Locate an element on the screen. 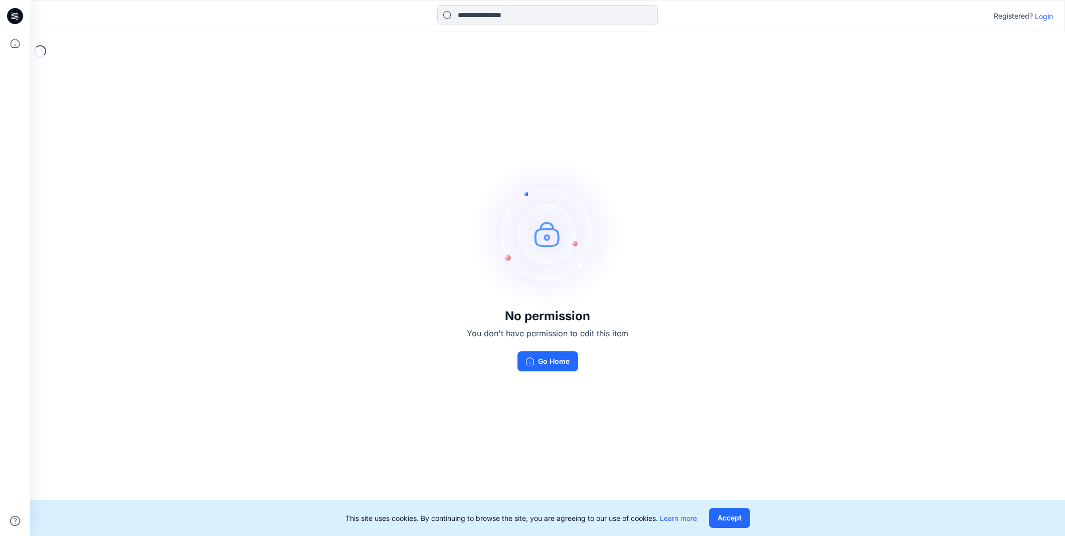  a: Go Home is located at coordinates (548, 361).